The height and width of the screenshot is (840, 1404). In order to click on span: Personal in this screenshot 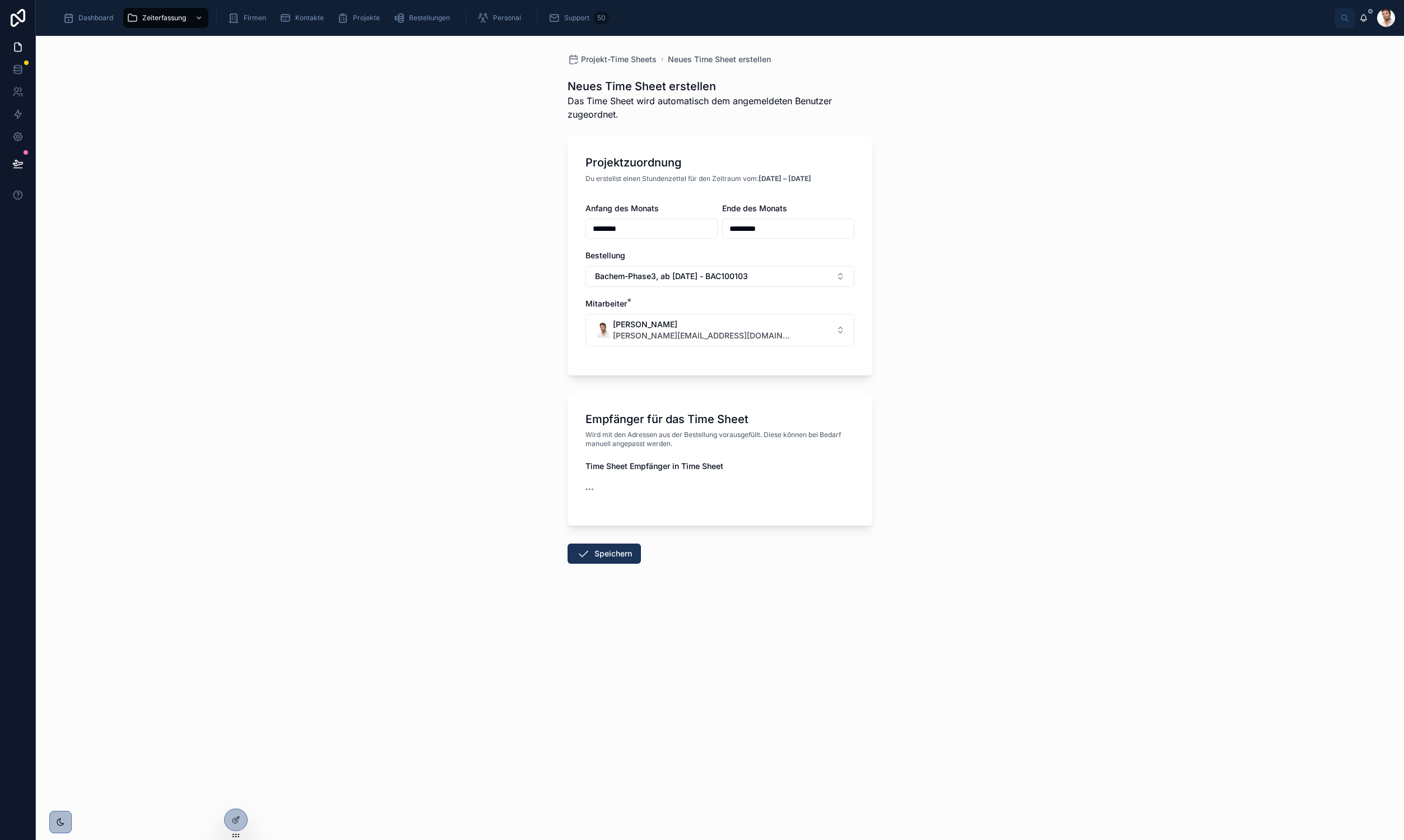, I will do `click(507, 18)`.